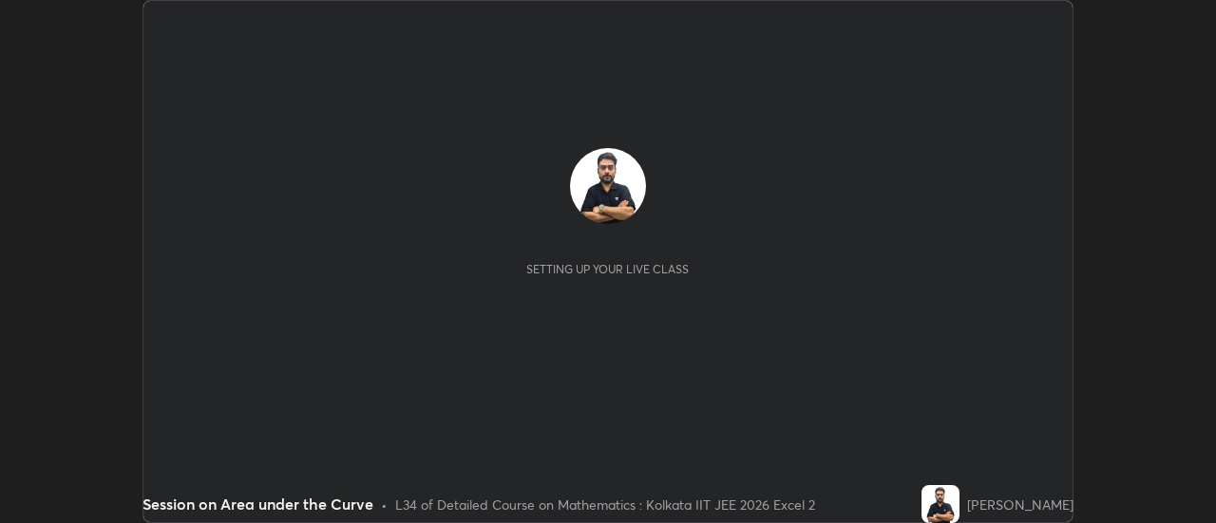 This screenshot has width=1216, height=523. I want to click on div: Setting up your live class, so click(607, 269).